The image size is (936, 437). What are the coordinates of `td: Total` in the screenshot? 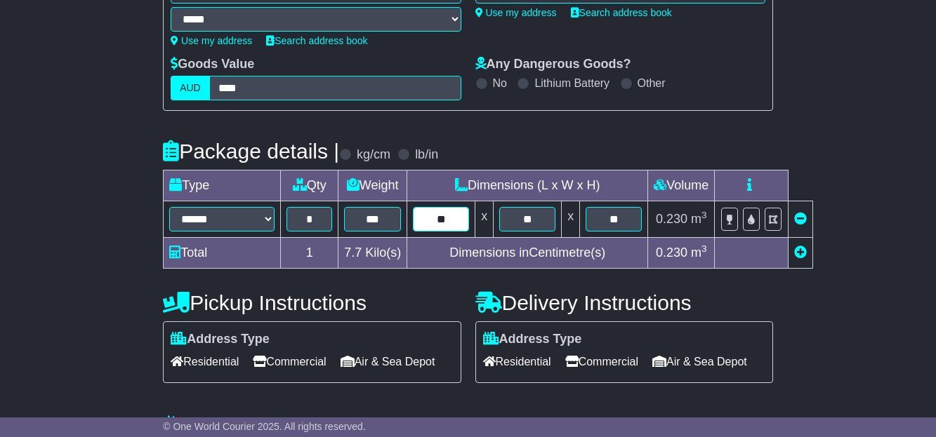 It's located at (222, 253).